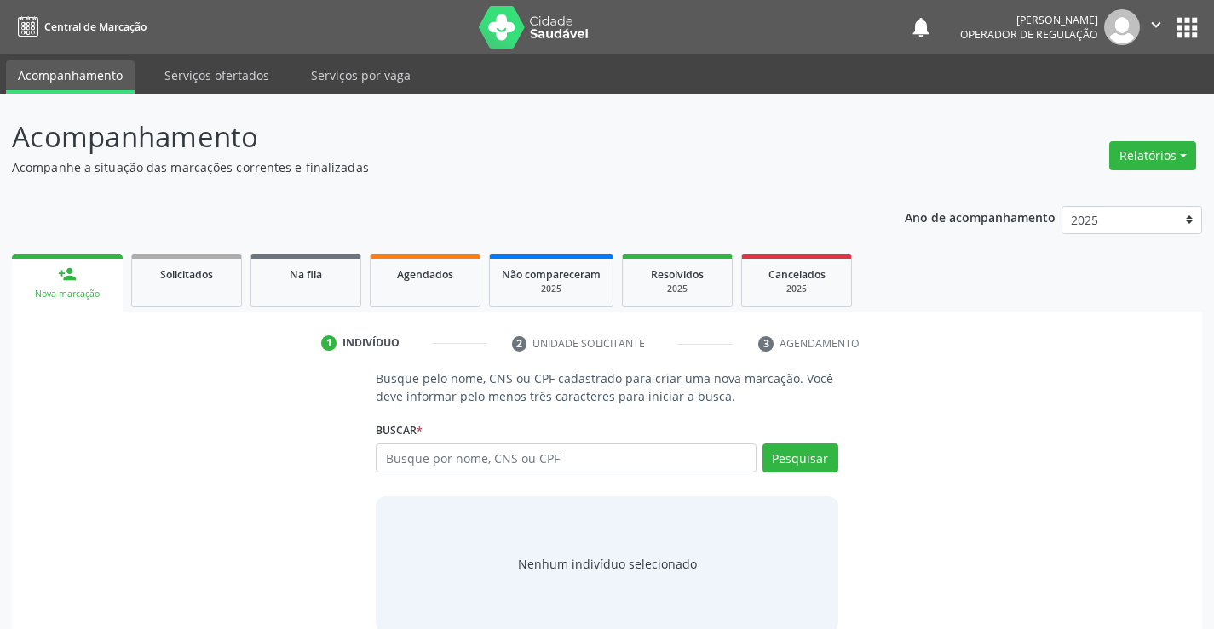  Describe the element at coordinates (95, 26) in the screenshot. I see `span: Central de Marcação` at that location.